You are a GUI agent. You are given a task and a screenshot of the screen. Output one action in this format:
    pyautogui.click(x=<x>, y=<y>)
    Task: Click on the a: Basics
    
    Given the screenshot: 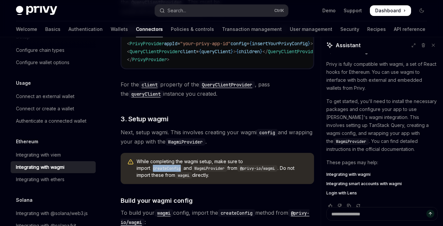 What is the action you would take?
    pyautogui.click(x=53, y=29)
    